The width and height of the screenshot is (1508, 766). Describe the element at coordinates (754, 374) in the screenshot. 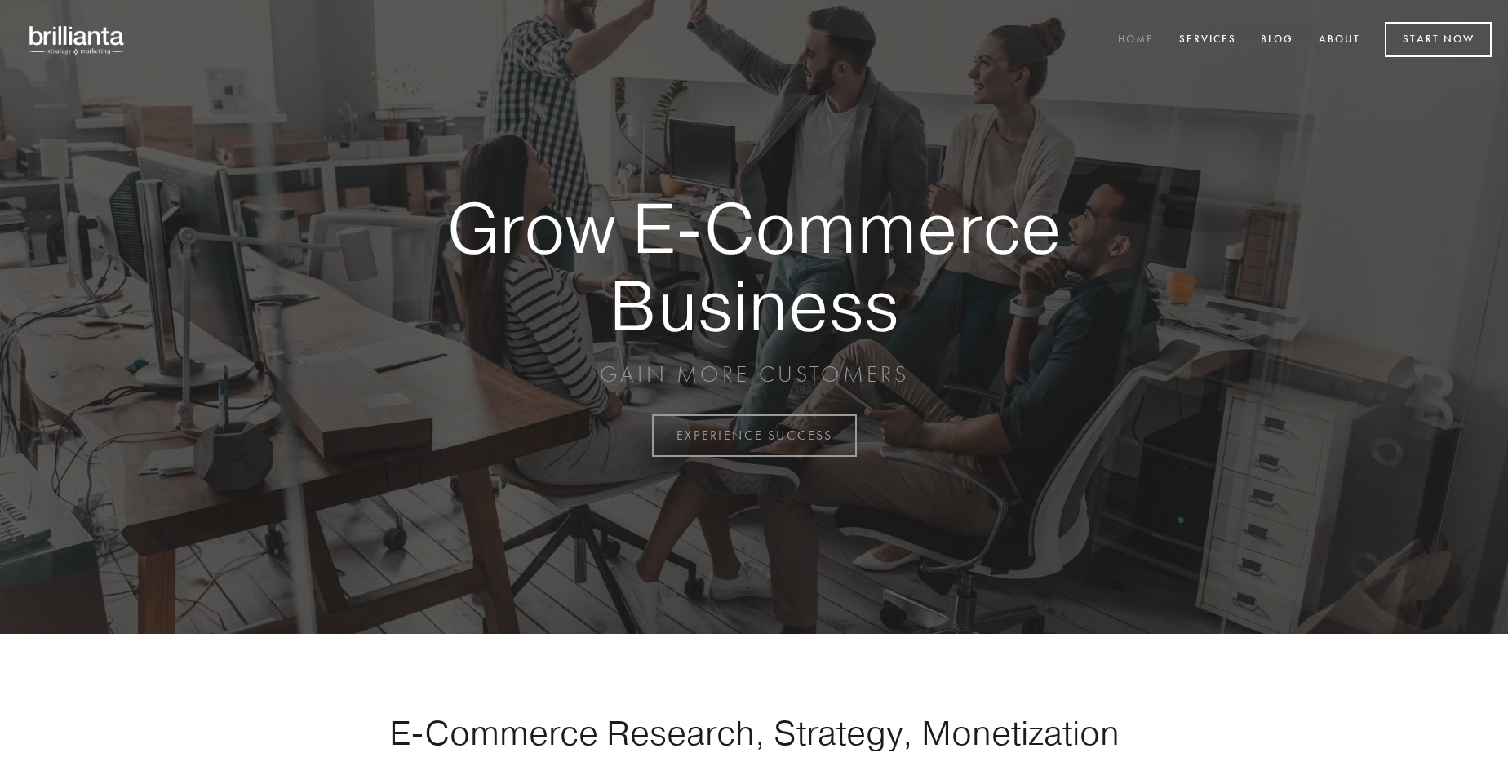

I see `p: GAIN MORE CUSTOMERS` at that location.